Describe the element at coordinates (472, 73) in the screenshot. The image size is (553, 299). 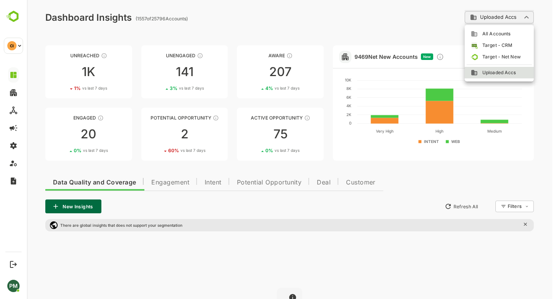
I see `div: Uploaded Accs` at that location.